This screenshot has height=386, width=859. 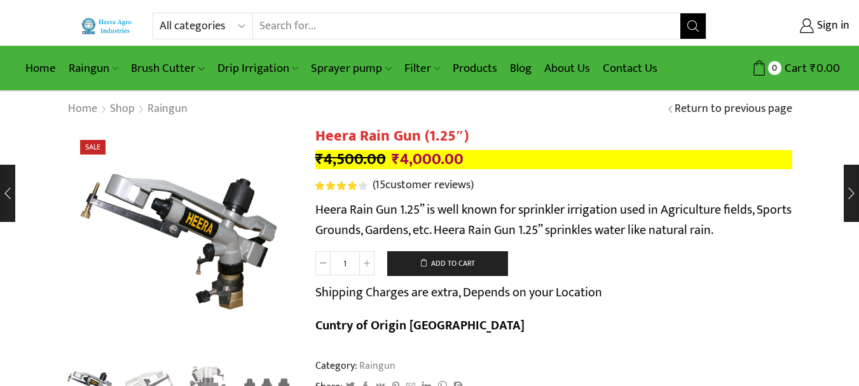 What do you see at coordinates (182, 242) in the screenshot?
I see `div: 1 / 4` at bounding box center [182, 242].